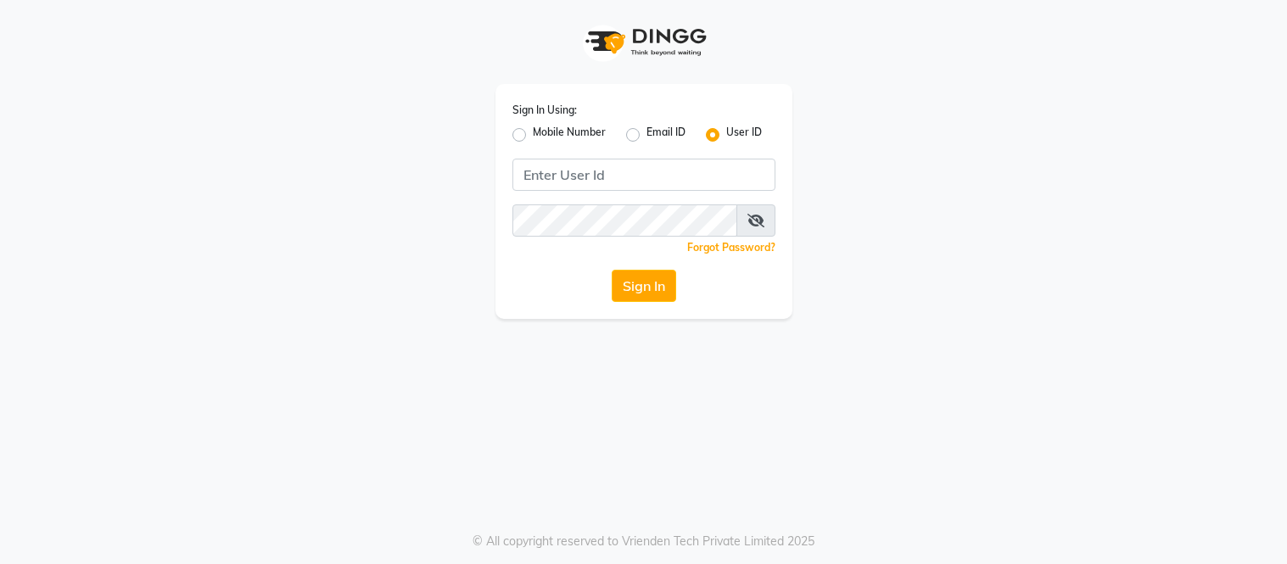  What do you see at coordinates (569, 135) in the screenshot?
I see `label: Mobile Number` at bounding box center [569, 135].